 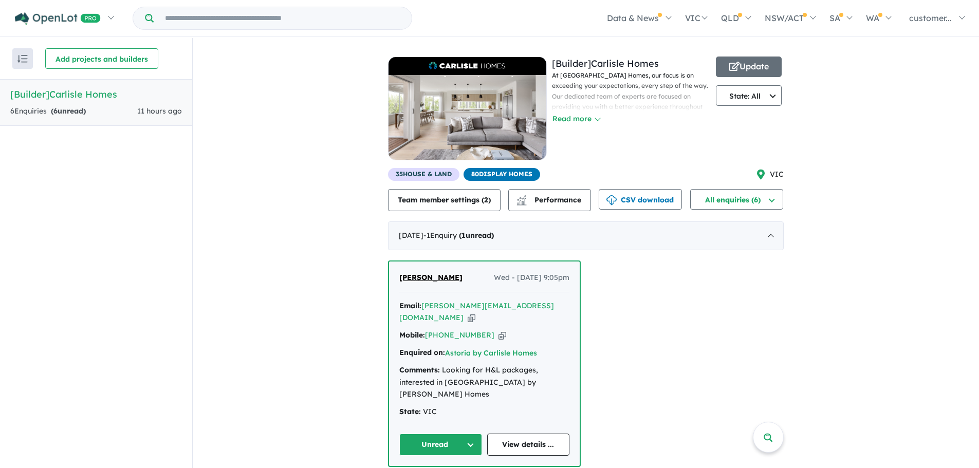 What do you see at coordinates (440, 445) in the screenshot?
I see `button: Unread` at bounding box center [440, 445].